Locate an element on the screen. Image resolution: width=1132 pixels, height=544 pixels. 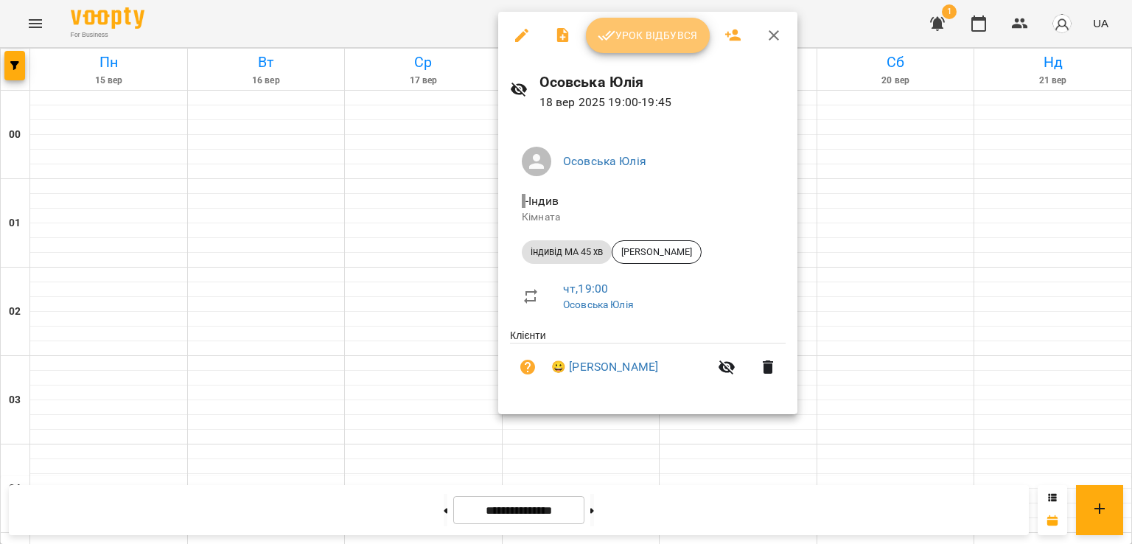
span: Урок відбувся is located at coordinates (648, 35).